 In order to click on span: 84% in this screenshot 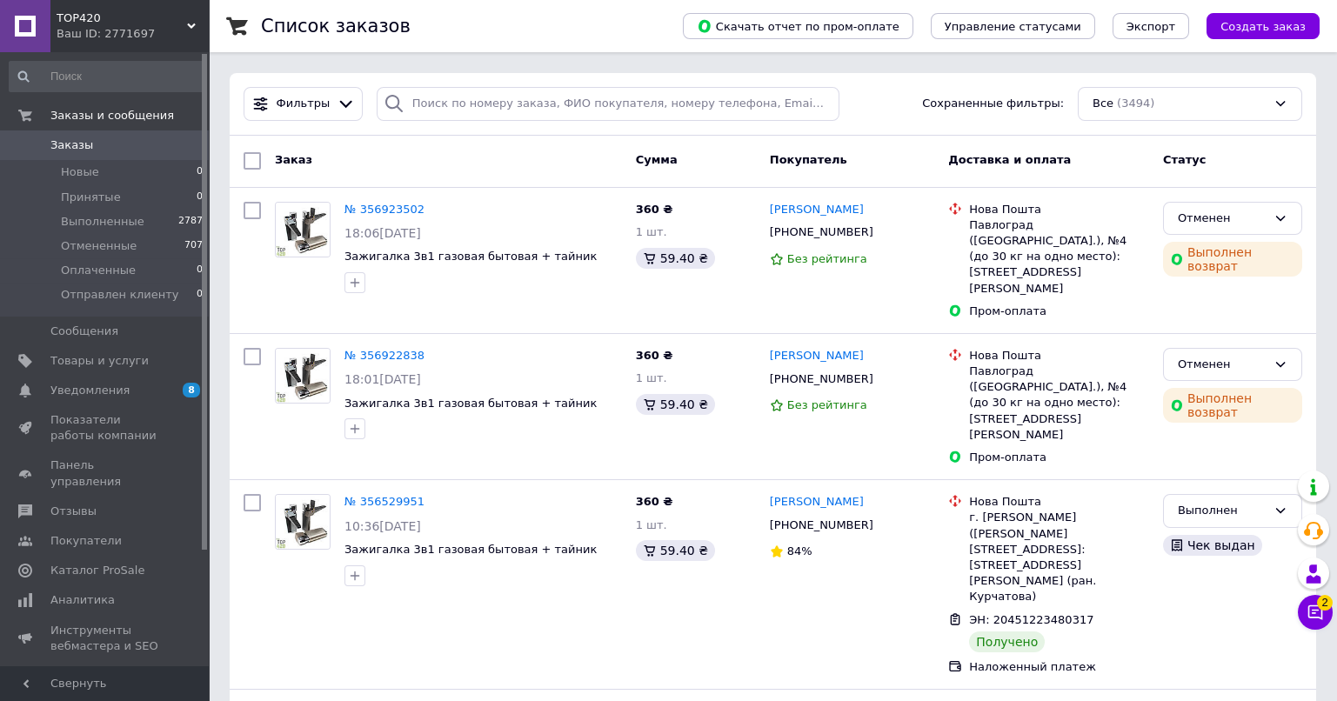, I will do `click(799, 551)`.